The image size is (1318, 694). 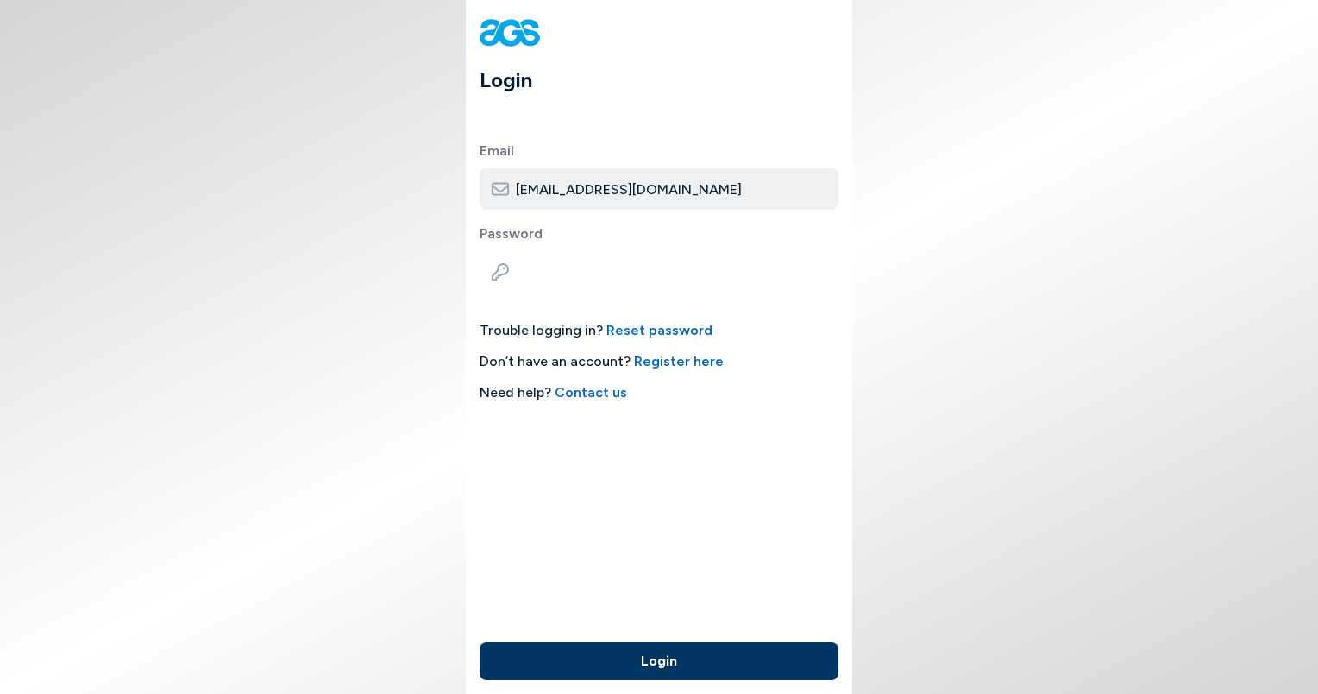 I want to click on a: Register here, so click(x=679, y=361).